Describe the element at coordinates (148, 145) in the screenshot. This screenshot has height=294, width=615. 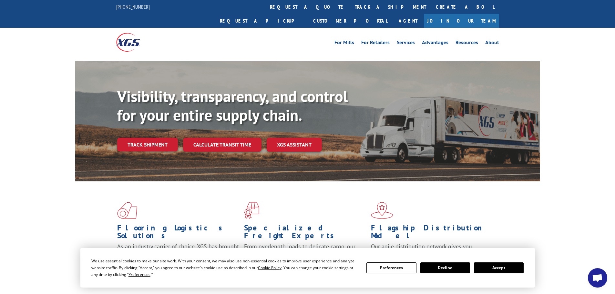
I see `a: Track shipment` at that location.